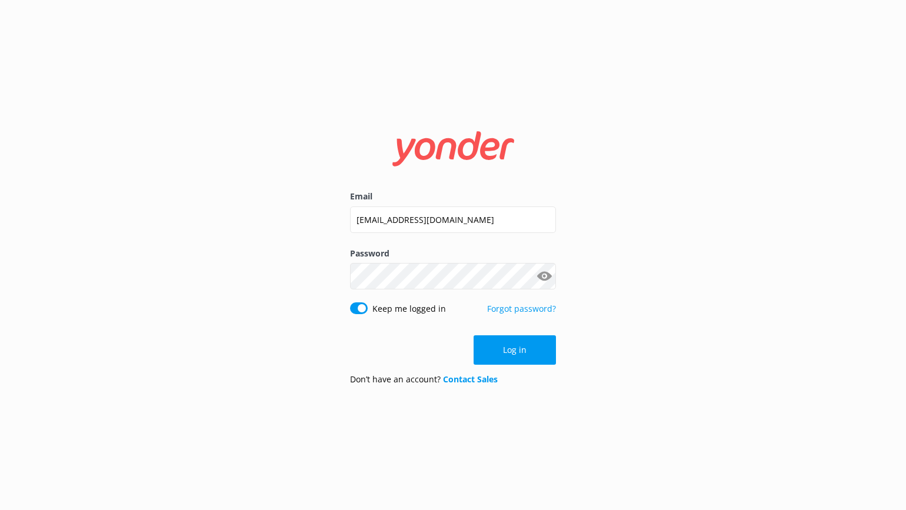 The width and height of the screenshot is (906, 510). I want to click on a: Contact Sales, so click(470, 379).